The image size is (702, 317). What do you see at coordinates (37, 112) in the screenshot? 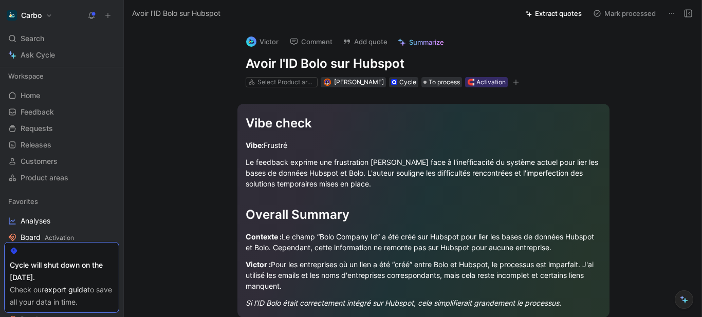
I see `span: Feedback` at bounding box center [37, 112].